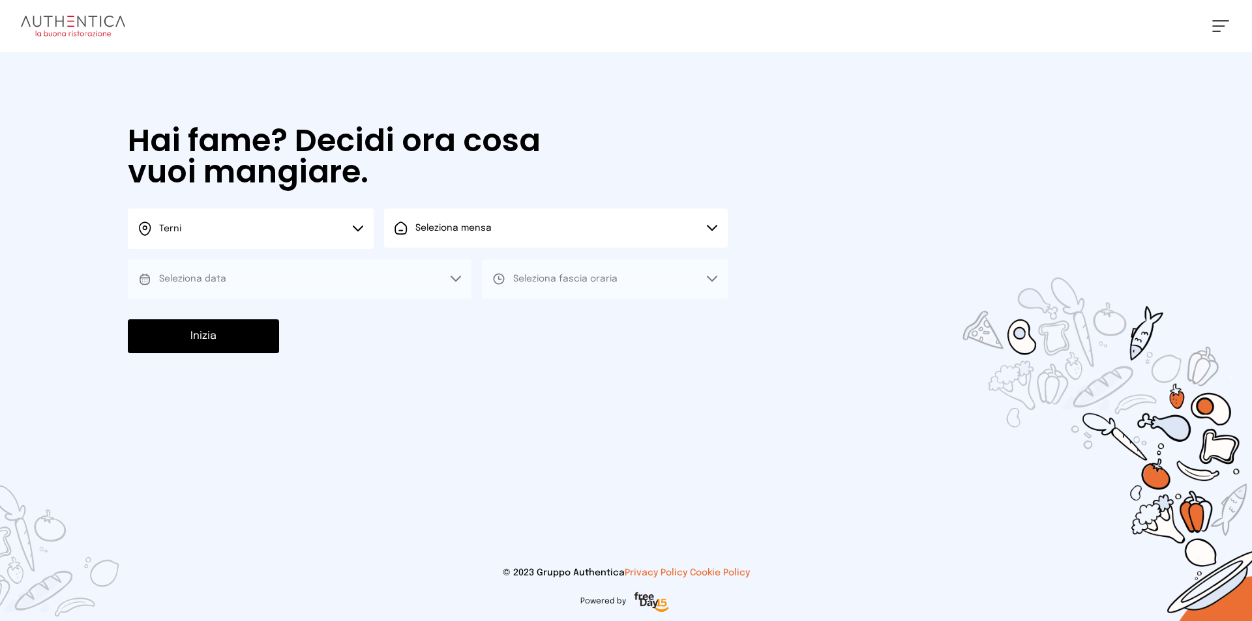  I want to click on a: Cookie Policy, so click(720, 573).